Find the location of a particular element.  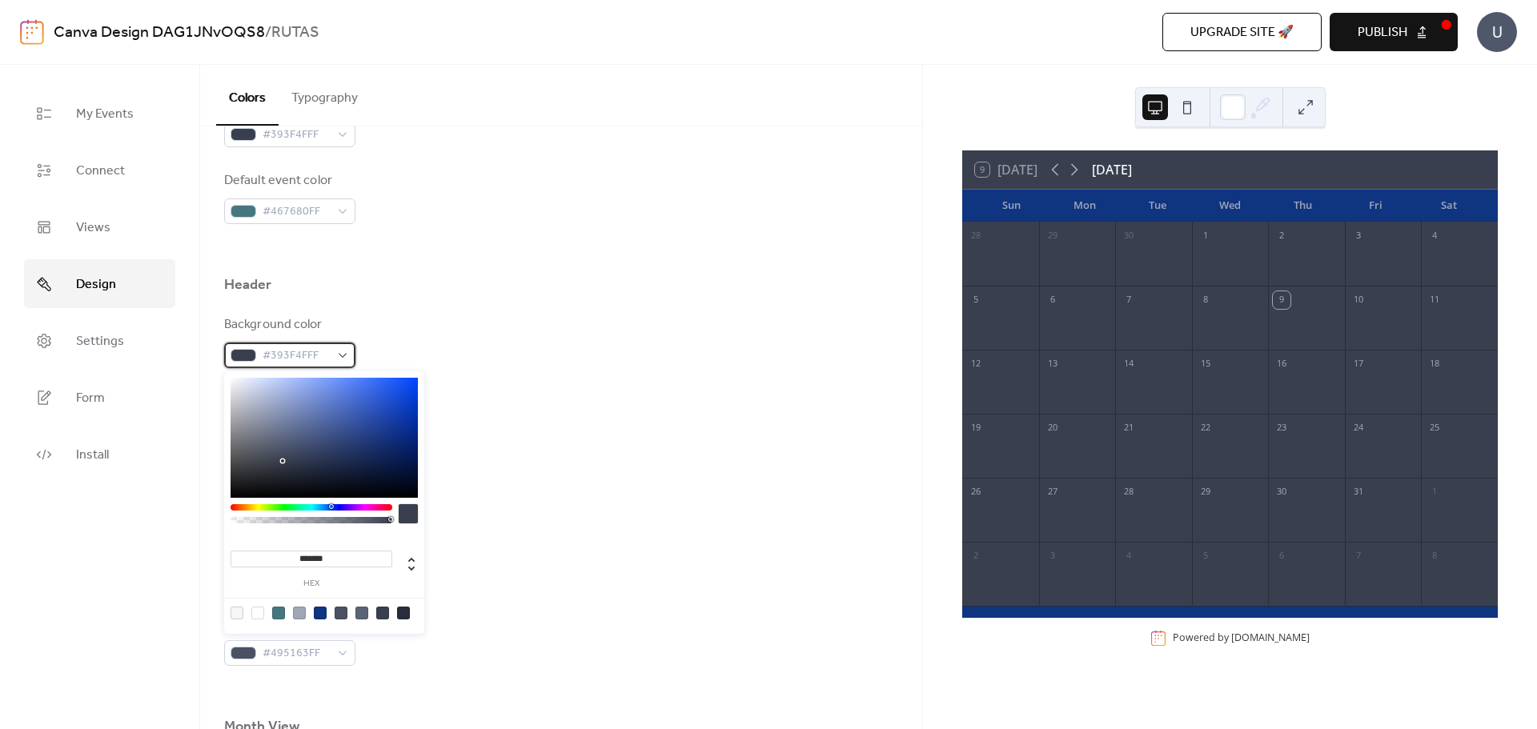

div: 16 is located at coordinates (1282, 364).